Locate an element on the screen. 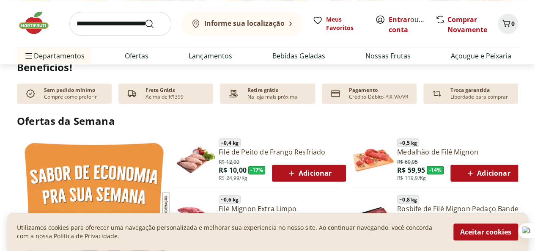 The image size is (535, 251). span: 0 is located at coordinates (513, 23).